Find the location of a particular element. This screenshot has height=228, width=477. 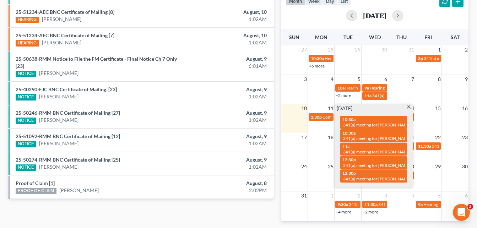

a: 25-51092-RMM BNC Certificate of Mailing [12] is located at coordinates (68, 136).